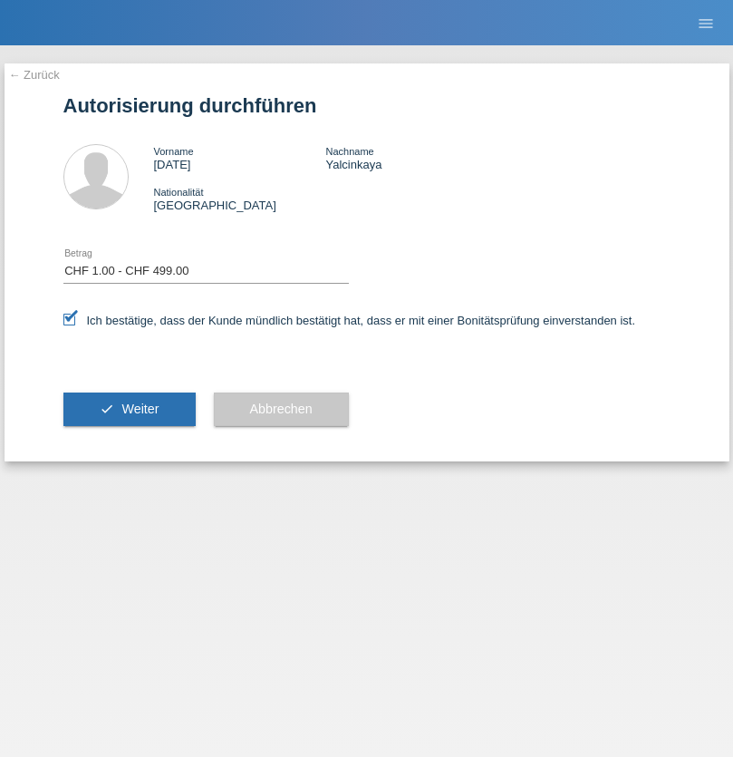  What do you see at coordinates (34, 74) in the screenshot?
I see `a: ← Zurück` at bounding box center [34, 74].